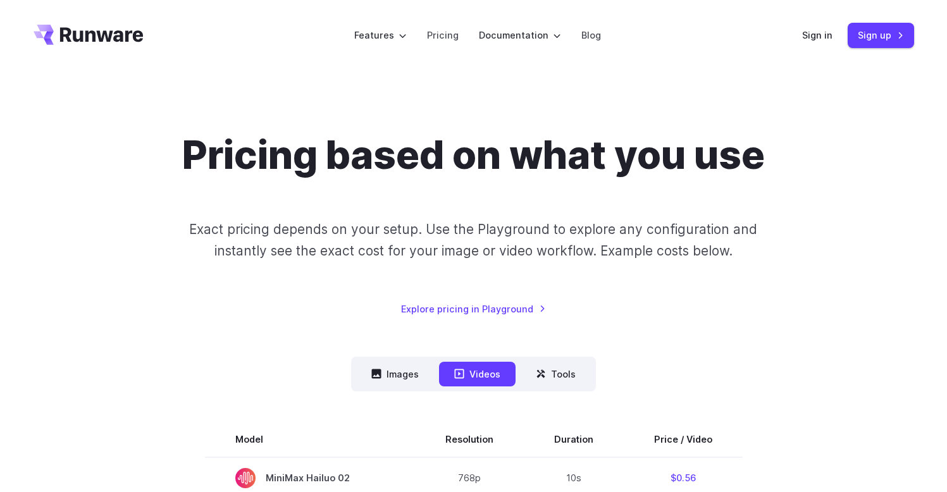  What do you see at coordinates (881, 35) in the screenshot?
I see `a: Sign up` at bounding box center [881, 35].